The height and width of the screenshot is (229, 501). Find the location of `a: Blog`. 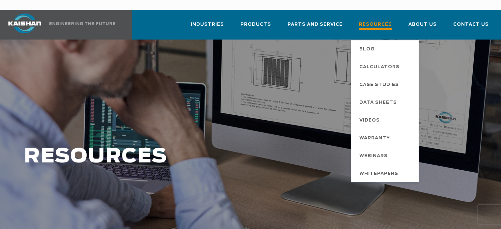

a: Blog is located at coordinates (386, 49).